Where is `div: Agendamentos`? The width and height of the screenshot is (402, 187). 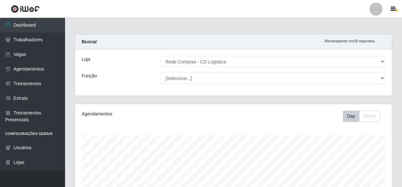
div: Agendamentos is located at coordinates (142, 114).